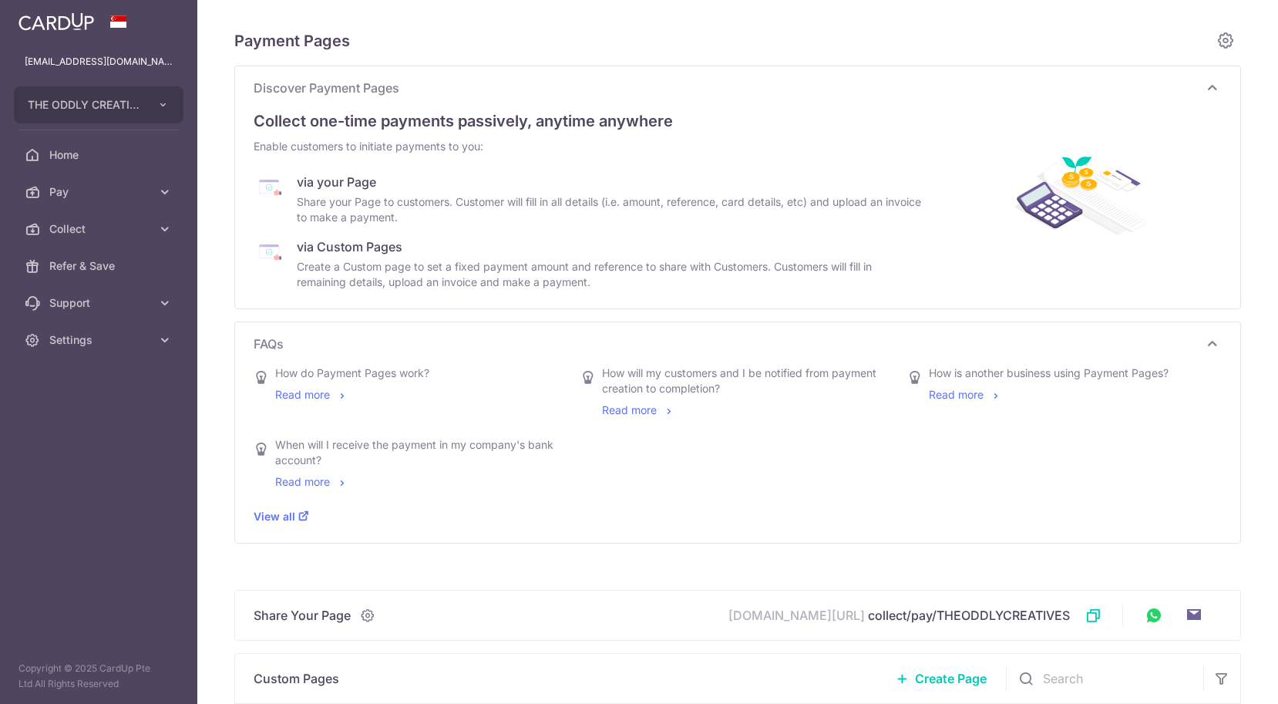 The width and height of the screenshot is (1278, 704). I want to click on span: FAQs, so click(728, 344).